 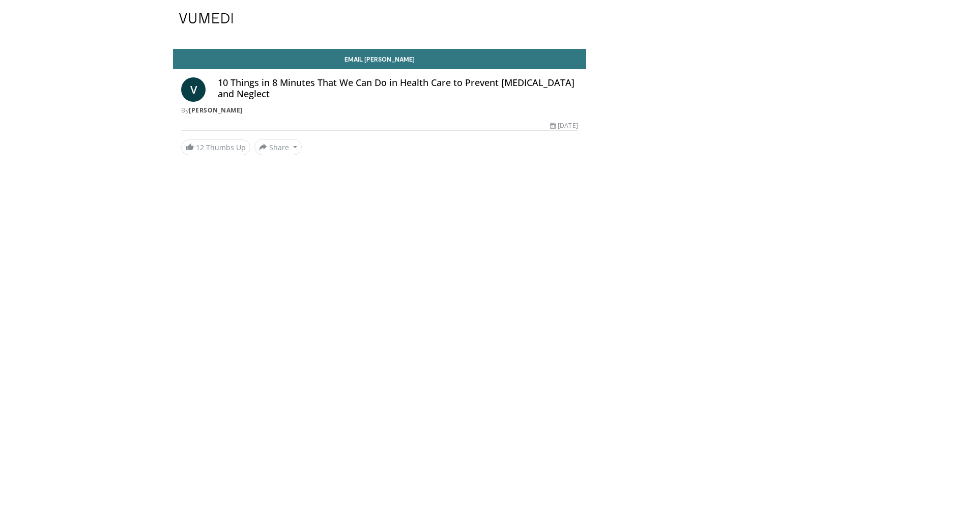 What do you see at coordinates (193, 90) in the screenshot?
I see `a: V` at bounding box center [193, 90].